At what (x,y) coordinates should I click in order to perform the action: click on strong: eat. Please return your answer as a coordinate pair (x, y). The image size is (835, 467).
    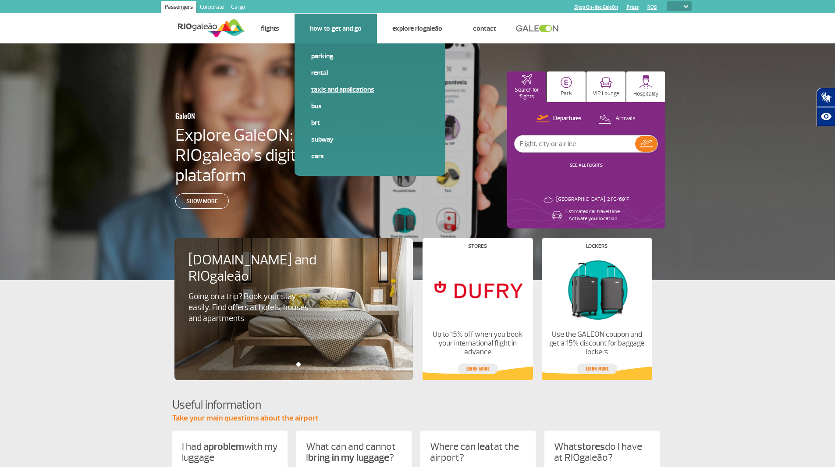
    Looking at the image, I should click on (487, 446).